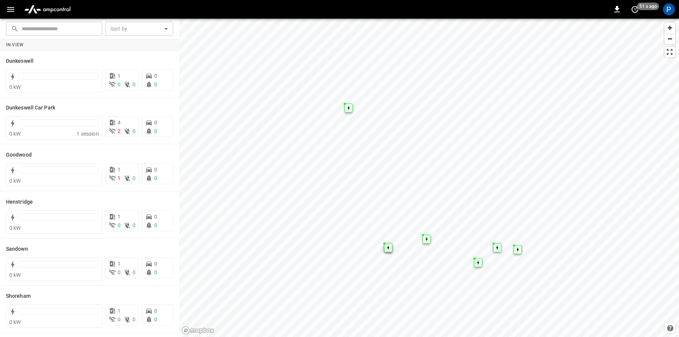 The image size is (679, 337). I want to click on strong: In View, so click(15, 45).